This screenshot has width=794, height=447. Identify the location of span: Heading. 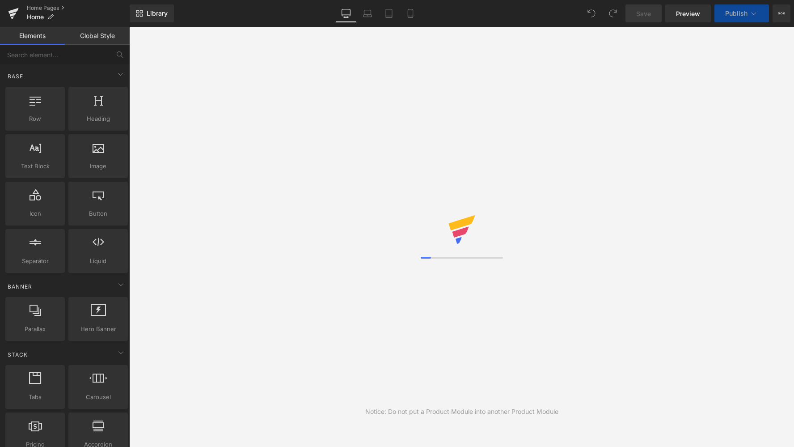
(98, 118).